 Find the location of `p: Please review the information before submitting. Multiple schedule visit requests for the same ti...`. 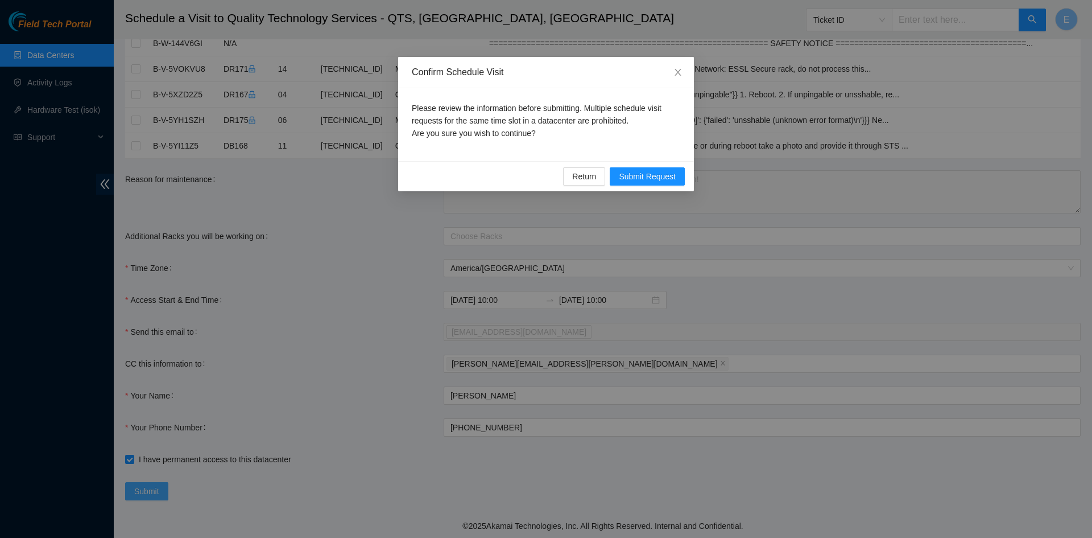

p: Please review the information before submitting. Multiple schedule visit requests for the same ti... is located at coordinates (546, 121).